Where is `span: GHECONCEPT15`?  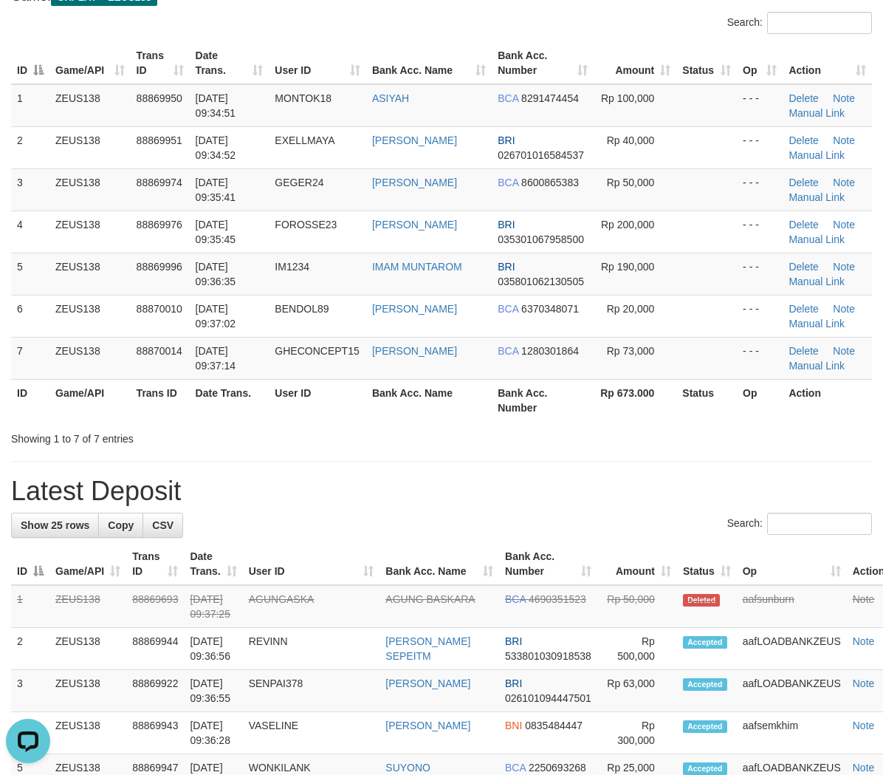 span: GHECONCEPT15 is located at coordinates (317, 351).